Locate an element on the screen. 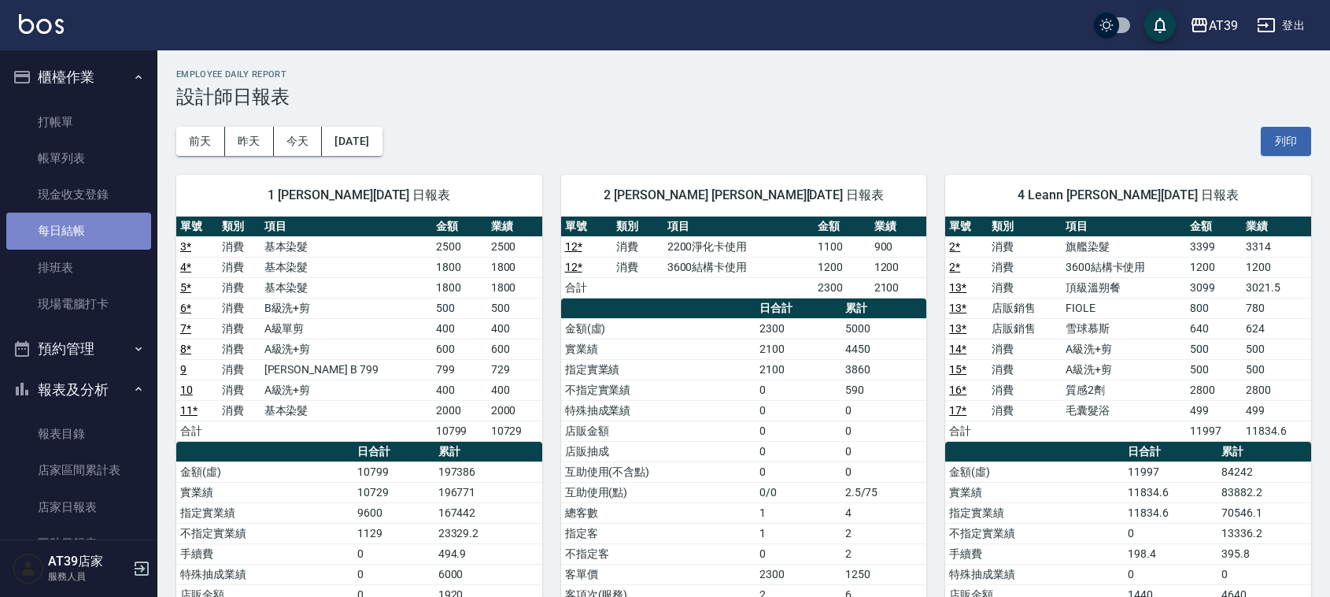 This screenshot has width=1330, height=597. td: 3399 is located at coordinates (1214, 246).